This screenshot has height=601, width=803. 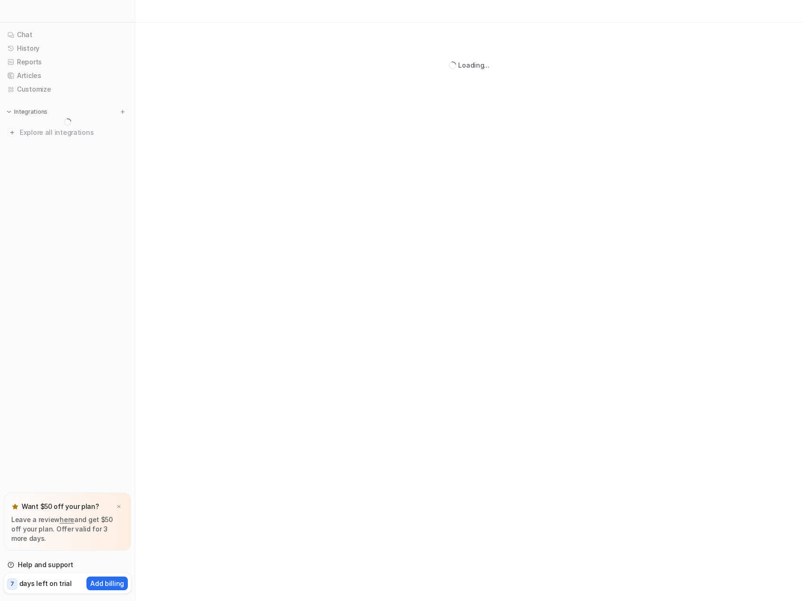 What do you see at coordinates (67, 529) in the screenshot?
I see `p: Leave a review and get $50 off your plan. Offer valid for 3 more days.` at bounding box center [67, 529].